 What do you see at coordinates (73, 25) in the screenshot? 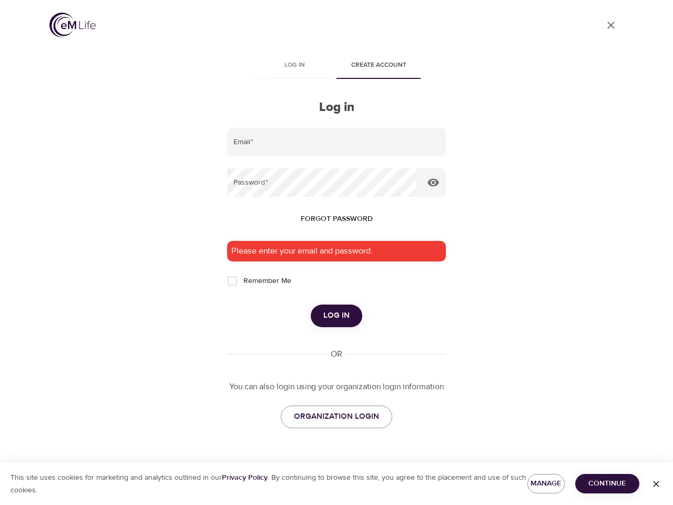
I see `img: logo` at bounding box center [73, 25].